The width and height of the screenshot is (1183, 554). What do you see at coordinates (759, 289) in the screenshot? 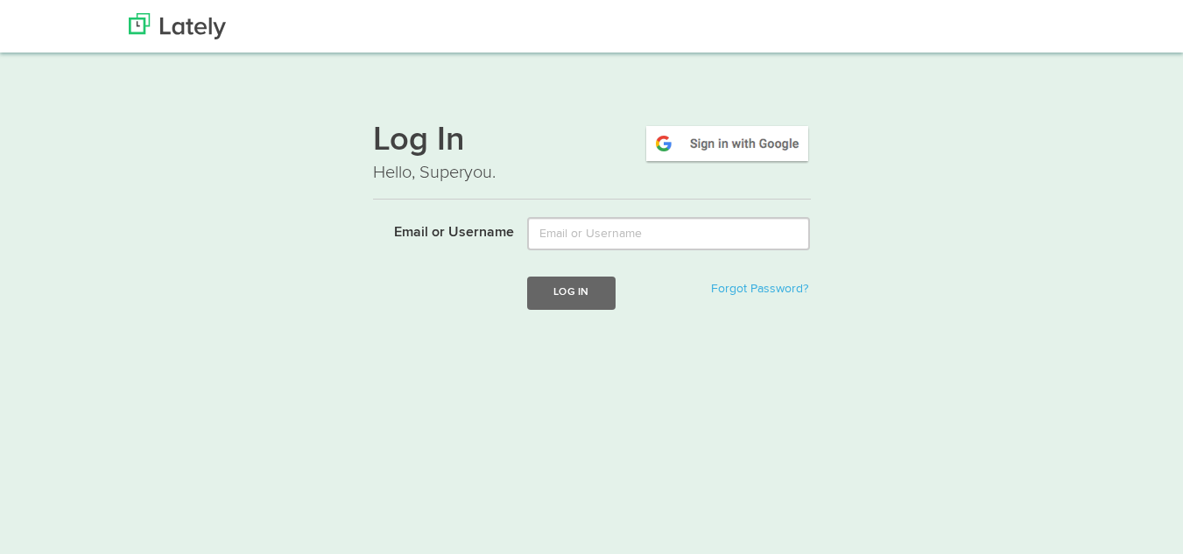
I see `a: Forgot Password?` at bounding box center [759, 289].